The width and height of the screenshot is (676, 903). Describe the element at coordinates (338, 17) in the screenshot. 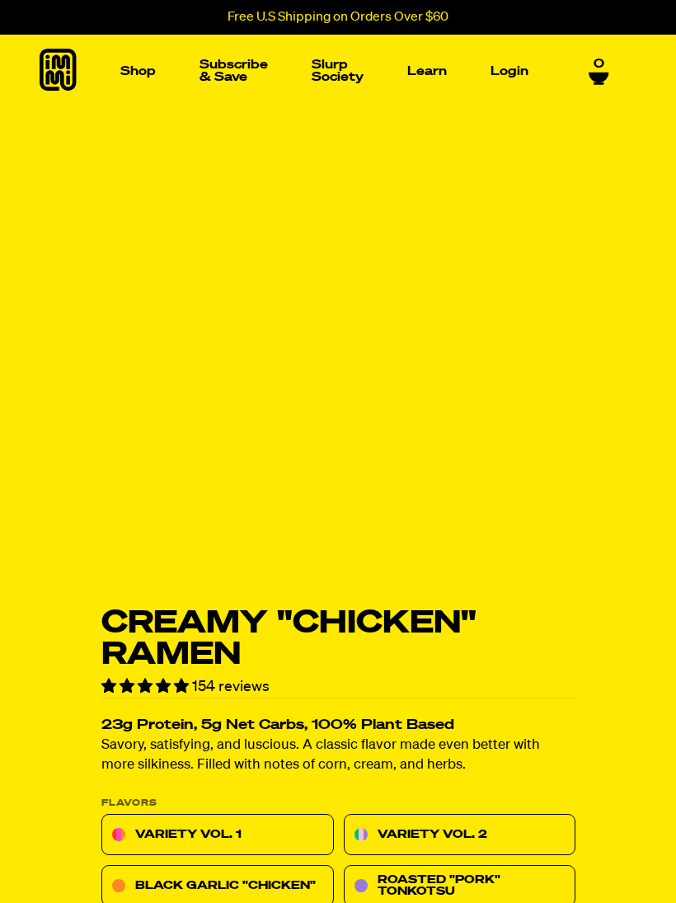

I see `p: Free U.S Shipping on Orders Over $60` at that location.